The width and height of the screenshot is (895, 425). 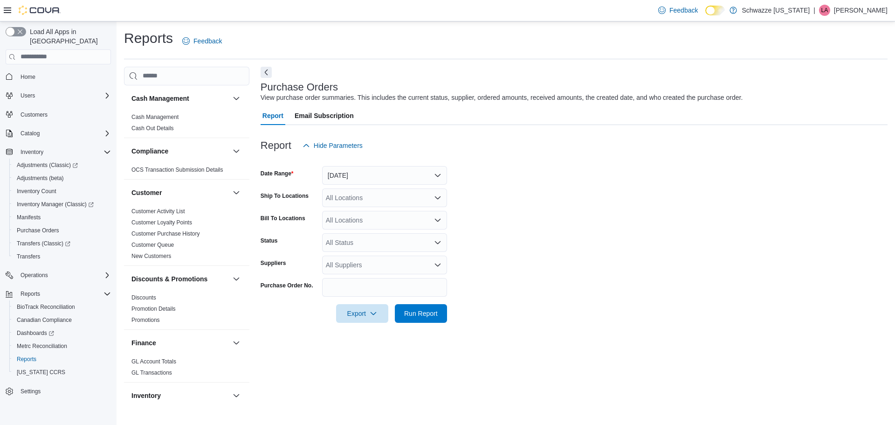 I want to click on label: Ship To Locations, so click(x=284, y=196).